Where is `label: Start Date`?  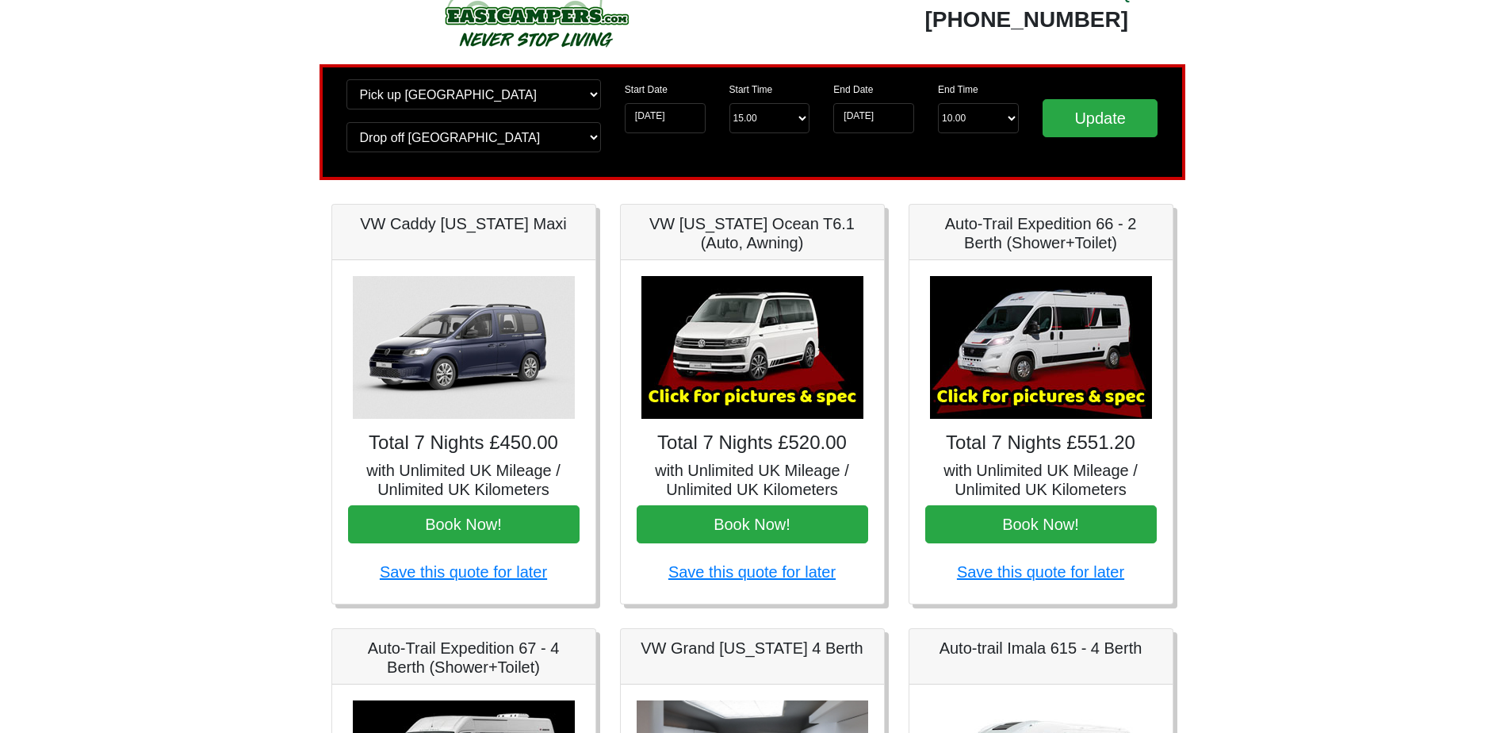 label: Start Date is located at coordinates (646, 90).